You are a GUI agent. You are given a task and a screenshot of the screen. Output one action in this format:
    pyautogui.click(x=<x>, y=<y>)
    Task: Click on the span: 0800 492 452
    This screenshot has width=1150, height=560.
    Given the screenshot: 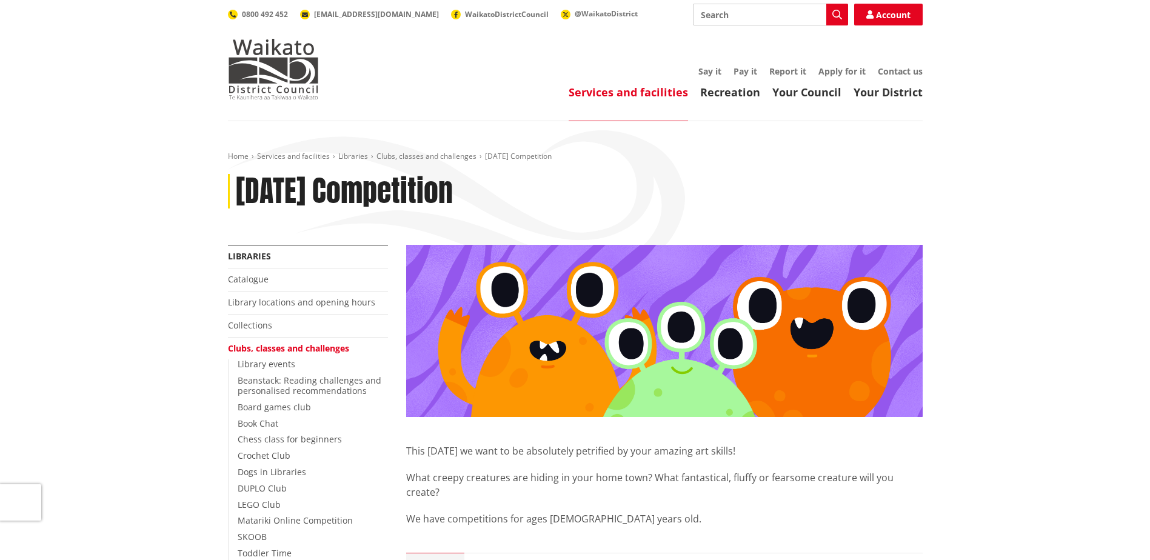 What is the action you would take?
    pyautogui.click(x=265, y=14)
    